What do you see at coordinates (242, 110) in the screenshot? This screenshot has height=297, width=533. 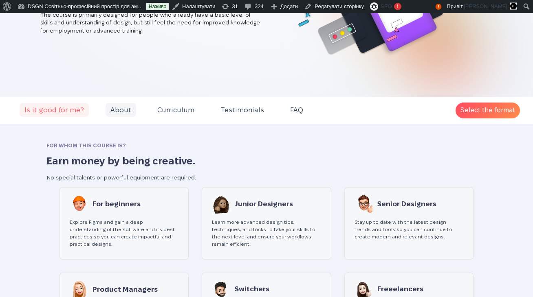 I see `span: Testimonials` at bounding box center [242, 110].